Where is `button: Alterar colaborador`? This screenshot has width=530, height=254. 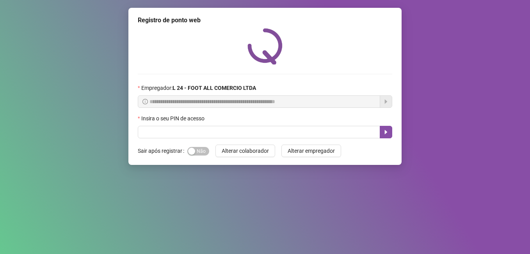
button: Alterar colaborador is located at coordinates (245, 151).